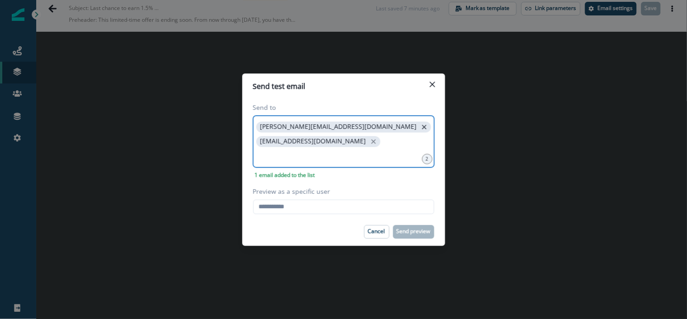  Describe the element at coordinates (341, 107) in the screenshot. I see `label: Send to` at that location.